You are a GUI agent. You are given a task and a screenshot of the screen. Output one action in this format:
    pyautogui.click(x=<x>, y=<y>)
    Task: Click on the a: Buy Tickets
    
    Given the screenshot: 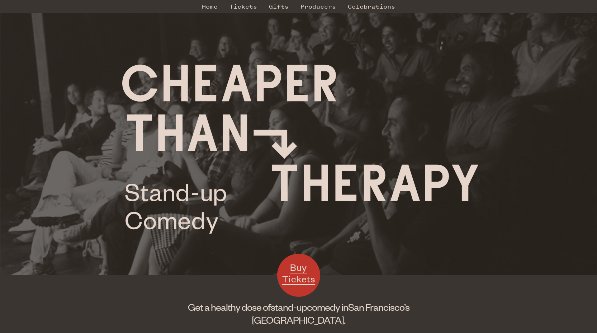 What is the action you would take?
    pyautogui.click(x=299, y=275)
    